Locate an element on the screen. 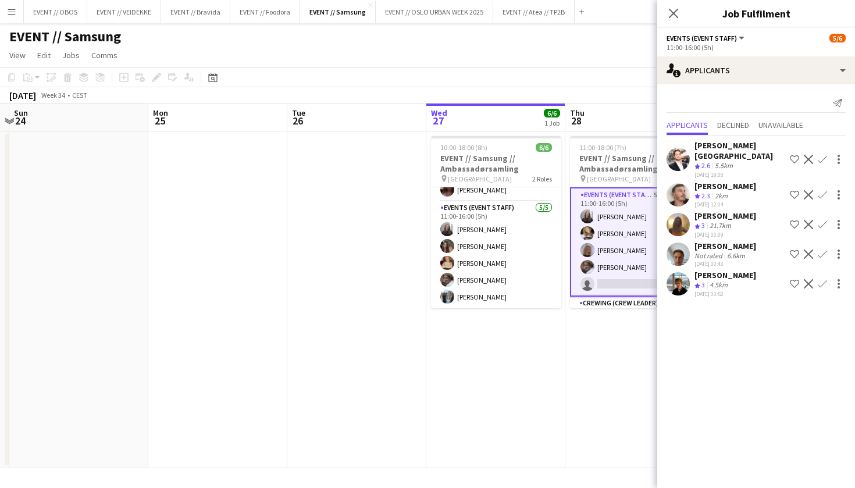  button: EVENT // Atea // TP2B is located at coordinates (534, 12).